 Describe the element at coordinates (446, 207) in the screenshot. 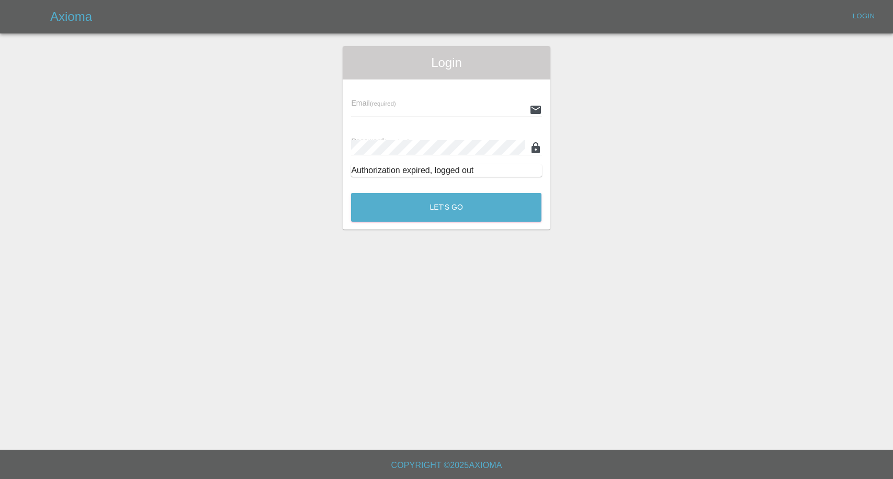

I see `button: Let's Go` at that location.